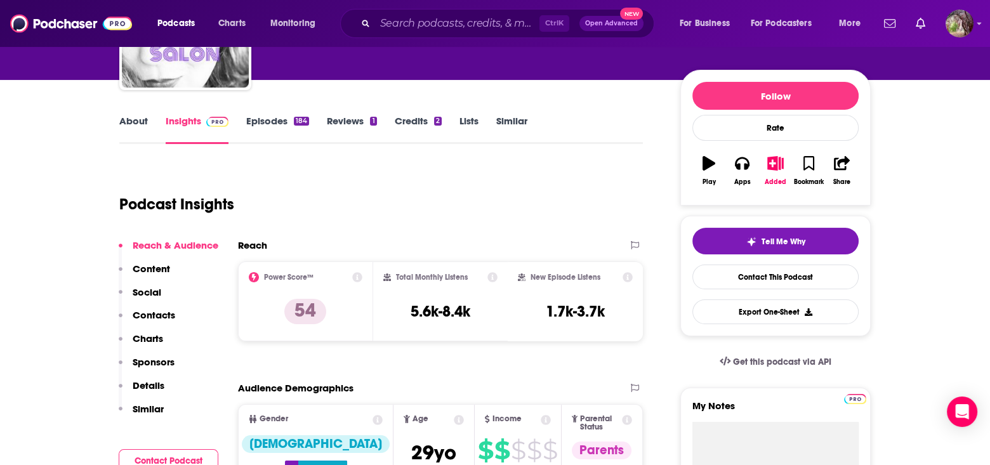 Image resolution: width=990 pixels, height=465 pixels. Describe the element at coordinates (554, 23) in the screenshot. I see `span: Ctrl K` at that location.